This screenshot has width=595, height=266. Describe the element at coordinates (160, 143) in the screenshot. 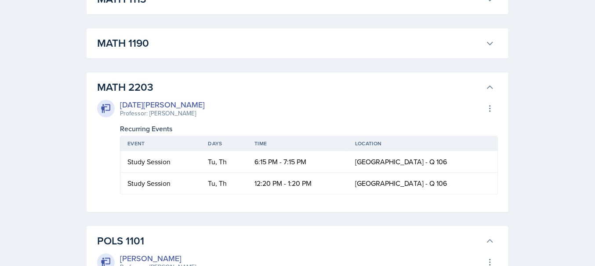

I see `th: Event` at that location.